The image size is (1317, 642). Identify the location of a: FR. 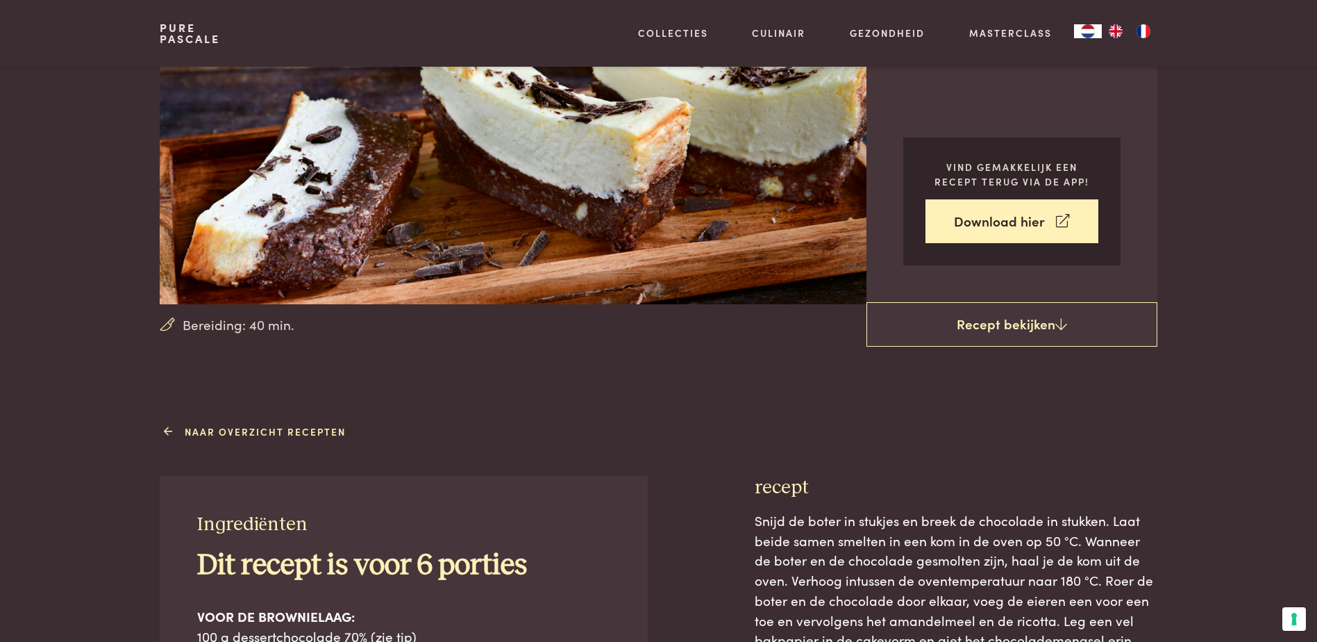
(1144, 31).